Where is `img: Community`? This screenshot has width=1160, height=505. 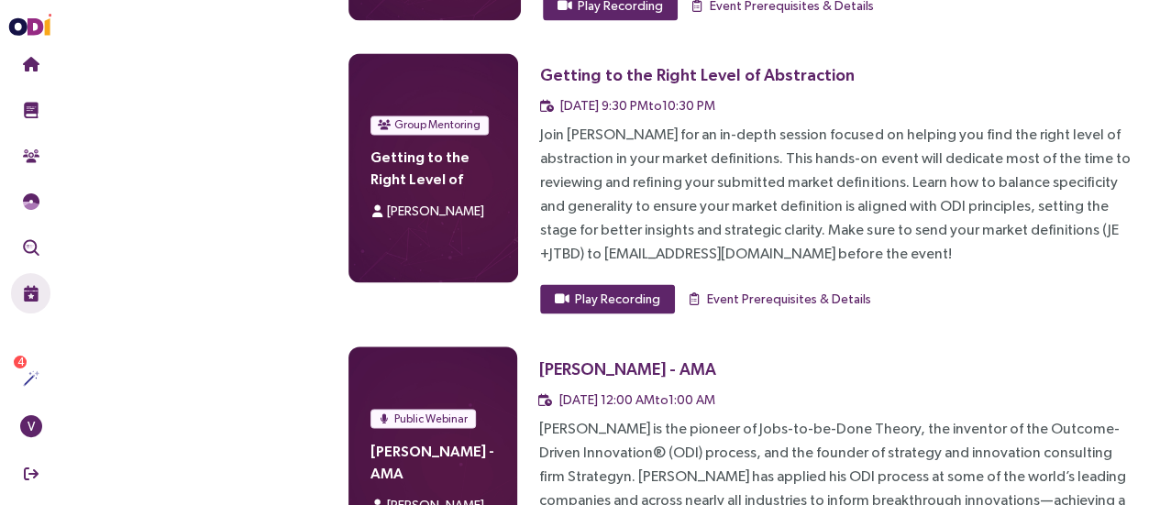
img: Community is located at coordinates (31, 156).